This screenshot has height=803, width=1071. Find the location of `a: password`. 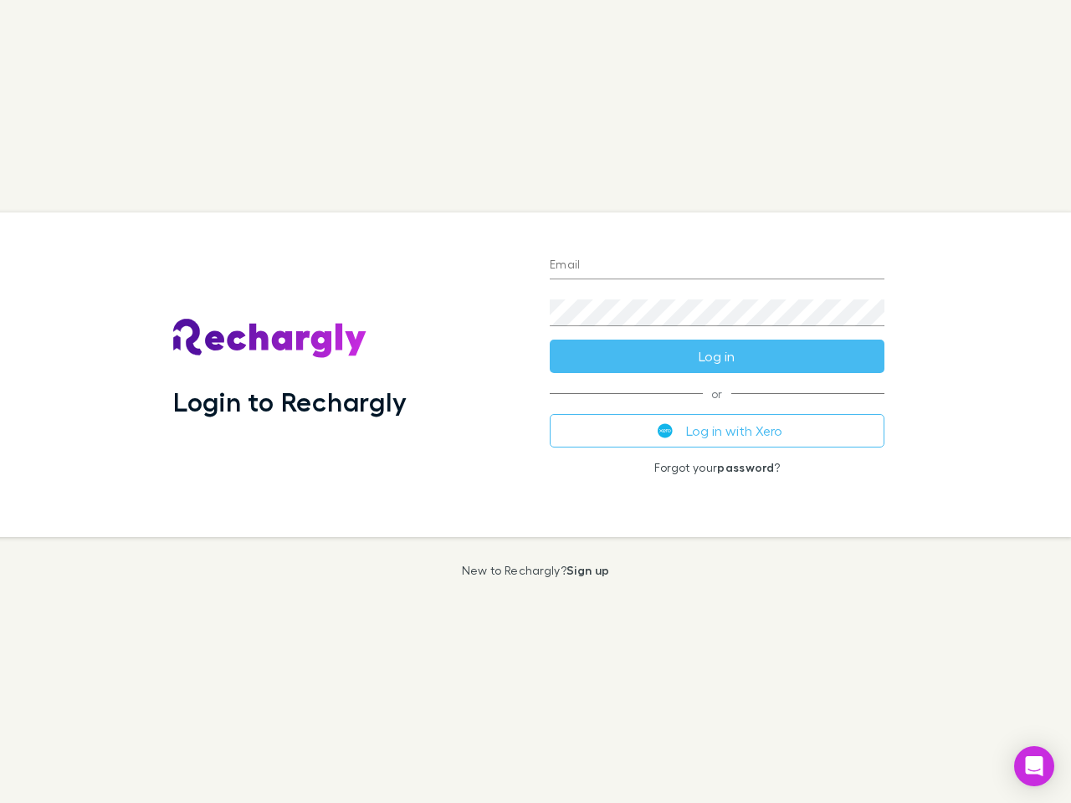

a: password is located at coordinates (745, 467).